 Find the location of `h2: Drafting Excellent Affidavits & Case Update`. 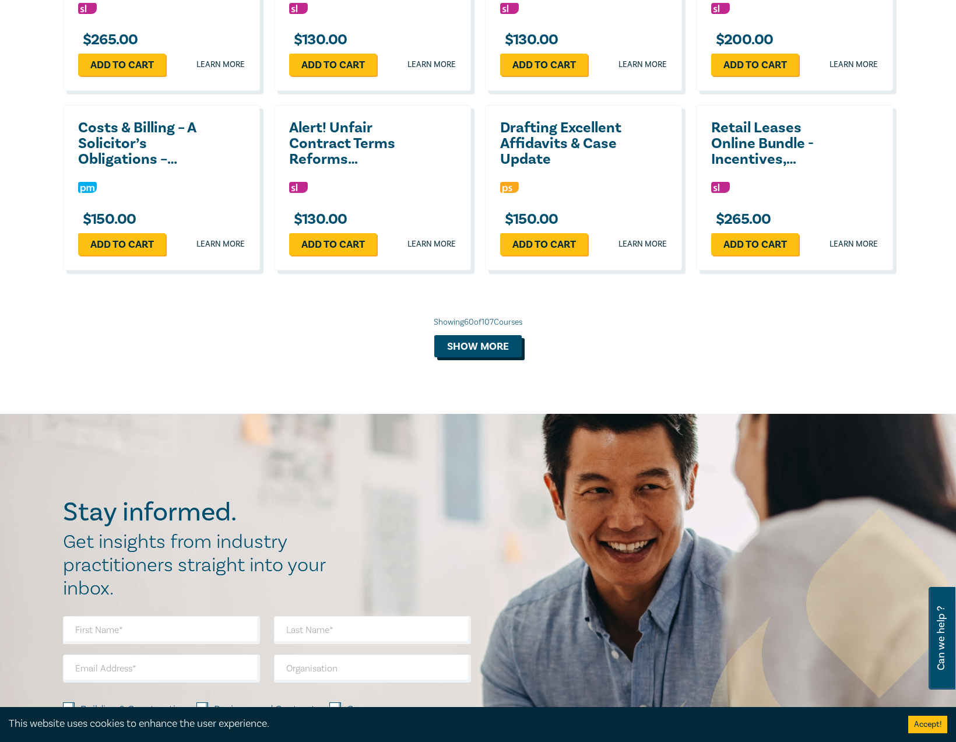

h2: Drafting Excellent Affidavits & Case Update is located at coordinates (562, 143).